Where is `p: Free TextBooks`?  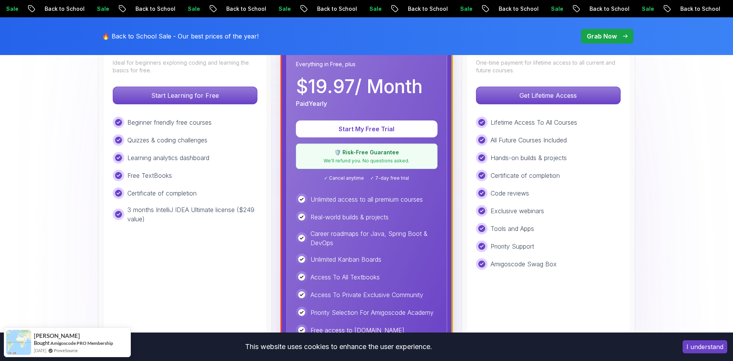
p: Free TextBooks is located at coordinates (150, 176).